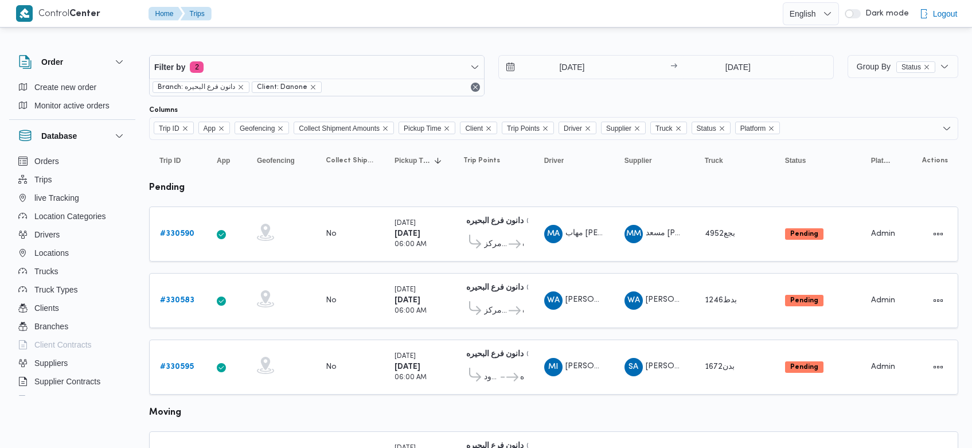  Describe the element at coordinates (57, 198) in the screenshot. I see `span: live Tracking` at that location.